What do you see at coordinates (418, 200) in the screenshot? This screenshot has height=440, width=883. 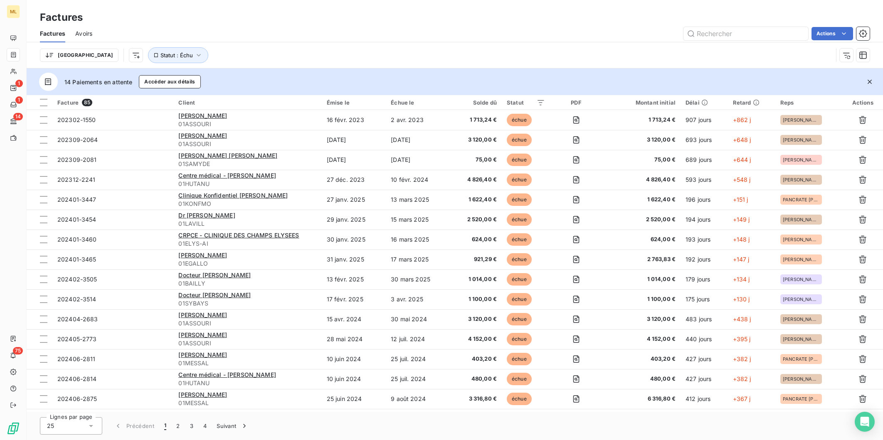 I see `td: 13 mars 2025` at bounding box center [418, 200].